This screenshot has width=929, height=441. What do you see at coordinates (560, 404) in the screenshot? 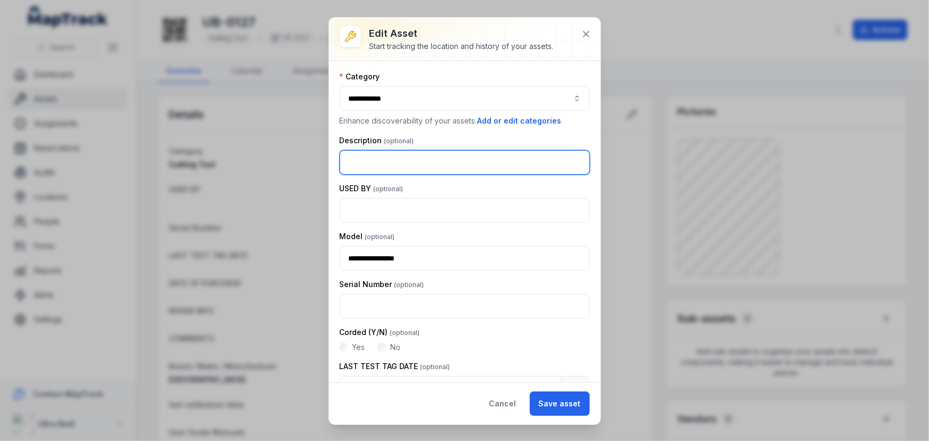
I see `button: Save asset` at bounding box center [560, 404].